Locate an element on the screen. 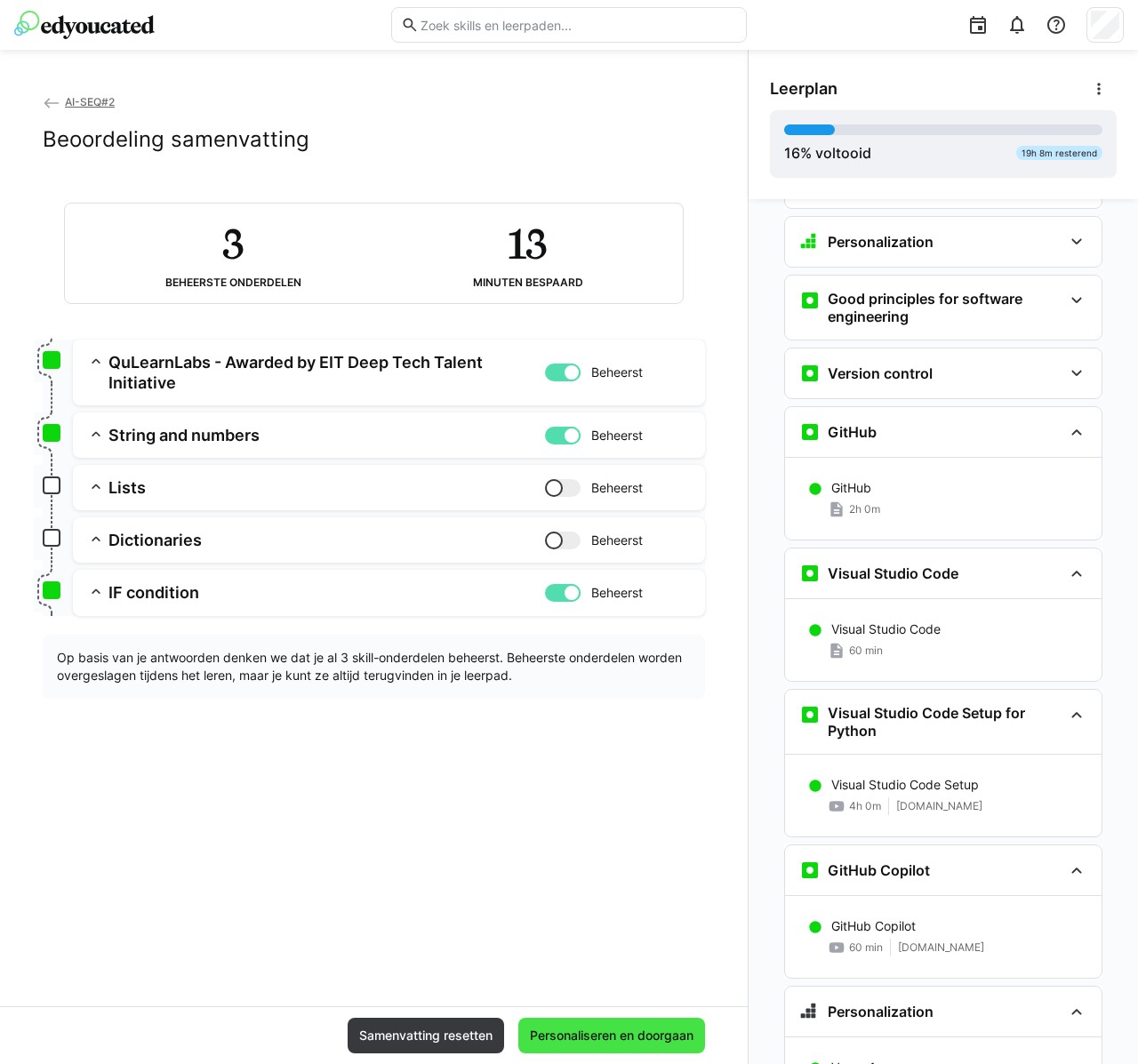 The height and width of the screenshot is (1064, 1138). div: % voltooid is located at coordinates (828, 153).